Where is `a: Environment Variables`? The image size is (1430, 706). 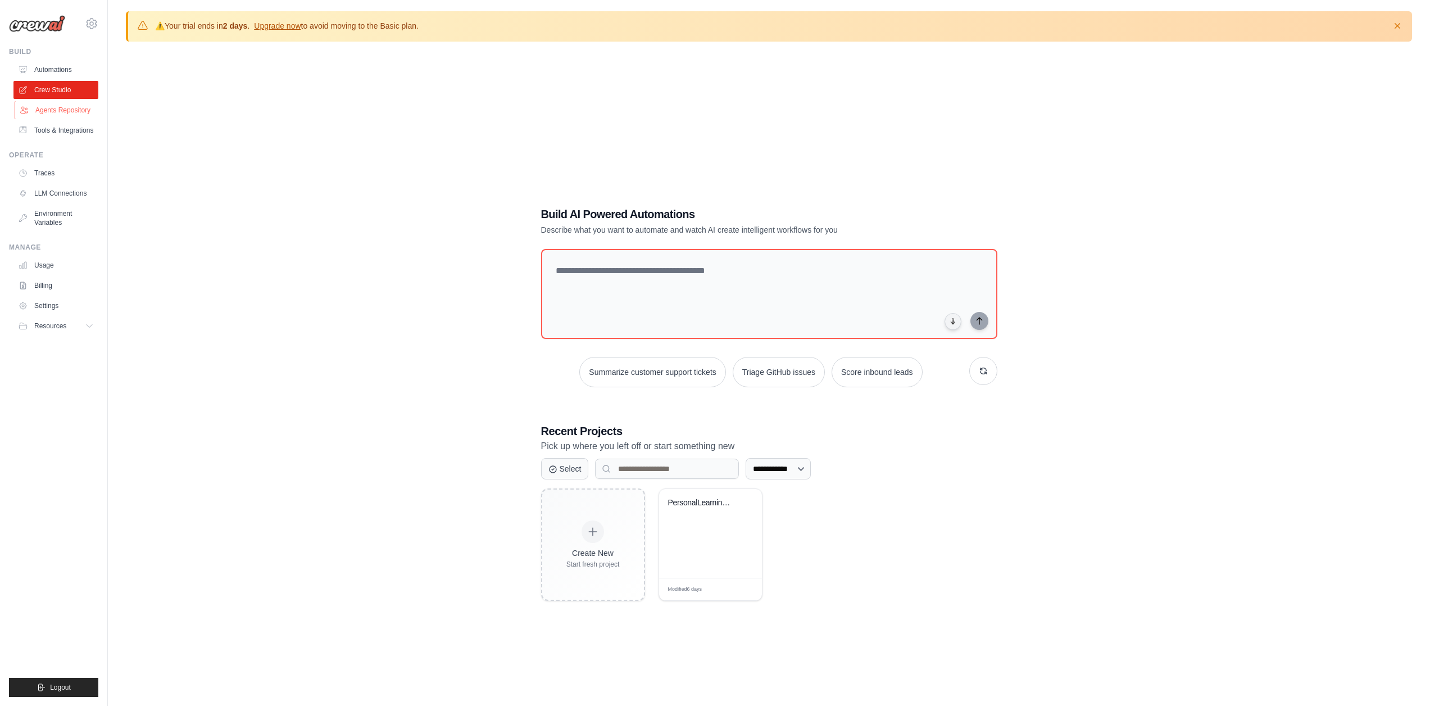 a: Environment Variables is located at coordinates (56, 218).